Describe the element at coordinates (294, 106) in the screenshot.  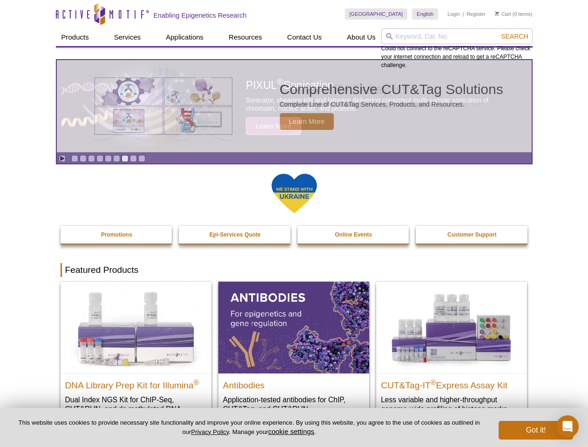
I see `article: Comprehensive CUT&Tag Solutions` at that location.